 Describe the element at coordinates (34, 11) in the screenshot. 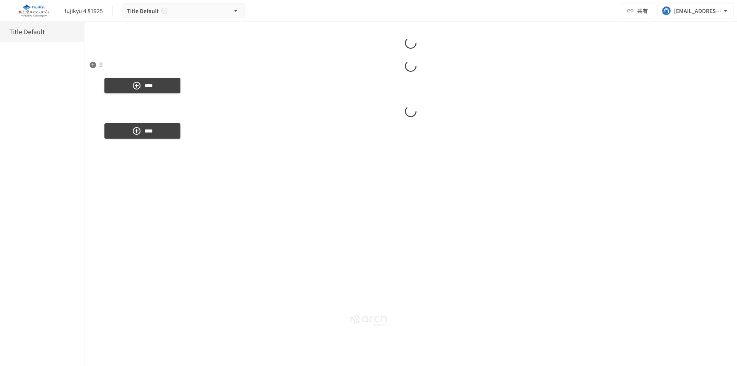

I see `img: eQeGXtYPV2fEKIA3pizDiVdzO5gJTl2ahLbsPaD2E4R` at that location.